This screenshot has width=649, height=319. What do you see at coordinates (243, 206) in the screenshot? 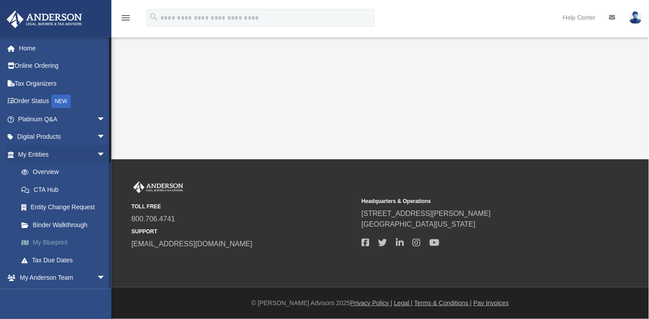
I see `small: TOLL FREE` at bounding box center [243, 206].